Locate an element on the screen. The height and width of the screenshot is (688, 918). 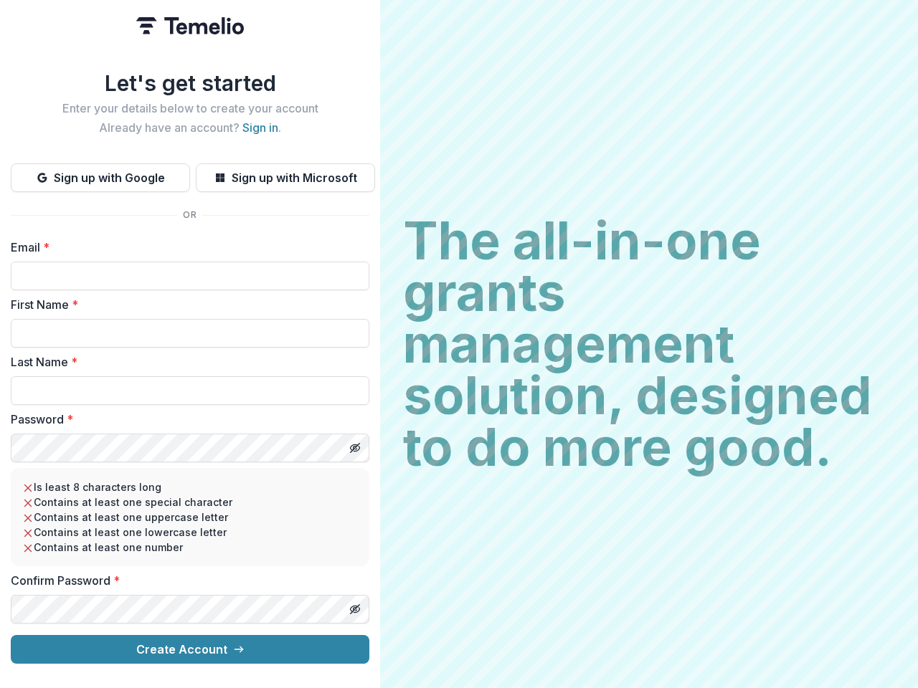
li: Contains at least one lowercase letter is located at coordinates (190, 532).